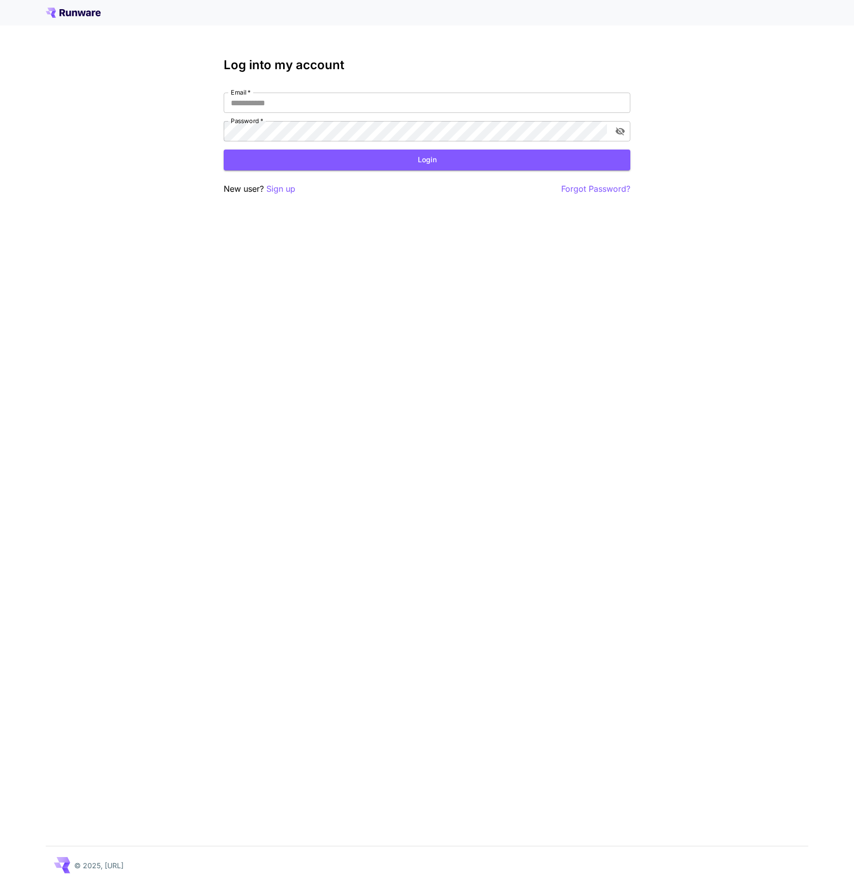 This screenshot has width=854, height=884. What do you see at coordinates (241, 92) in the screenshot?
I see `label: Email` at bounding box center [241, 92].